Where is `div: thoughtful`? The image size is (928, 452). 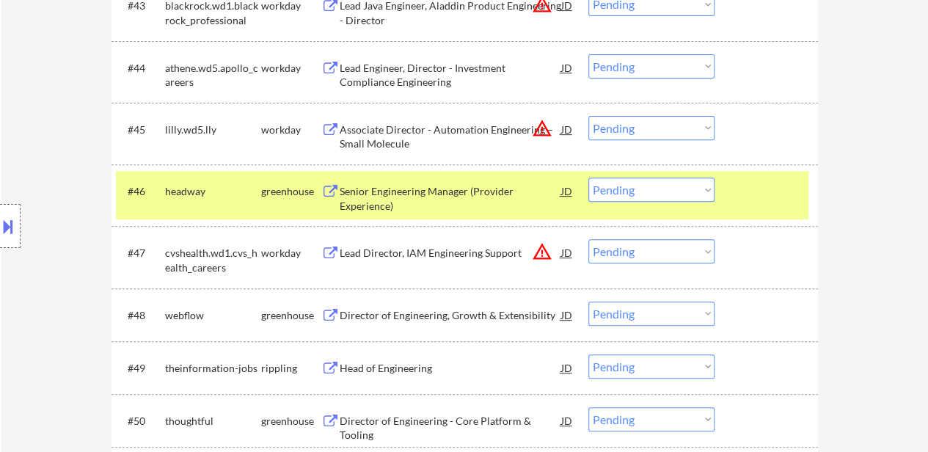 div: thoughtful is located at coordinates (213, 421).